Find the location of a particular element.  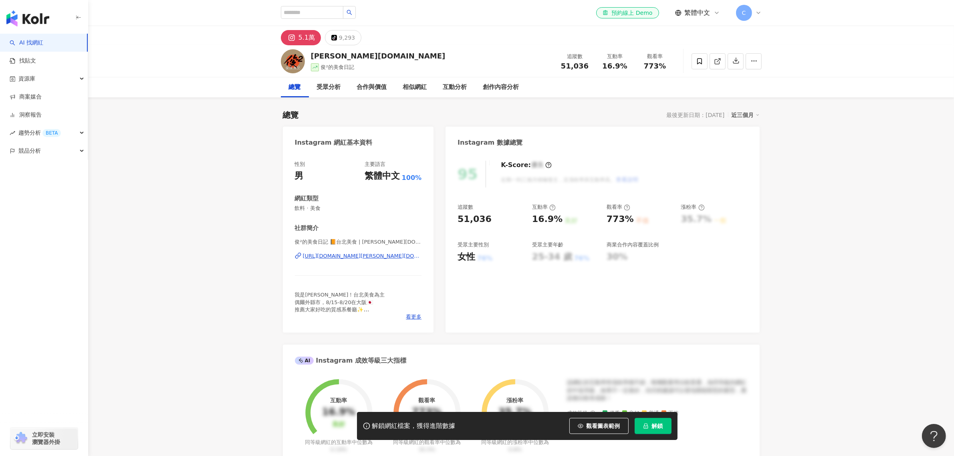

a: 找貼文 is located at coordinates (23, 61).